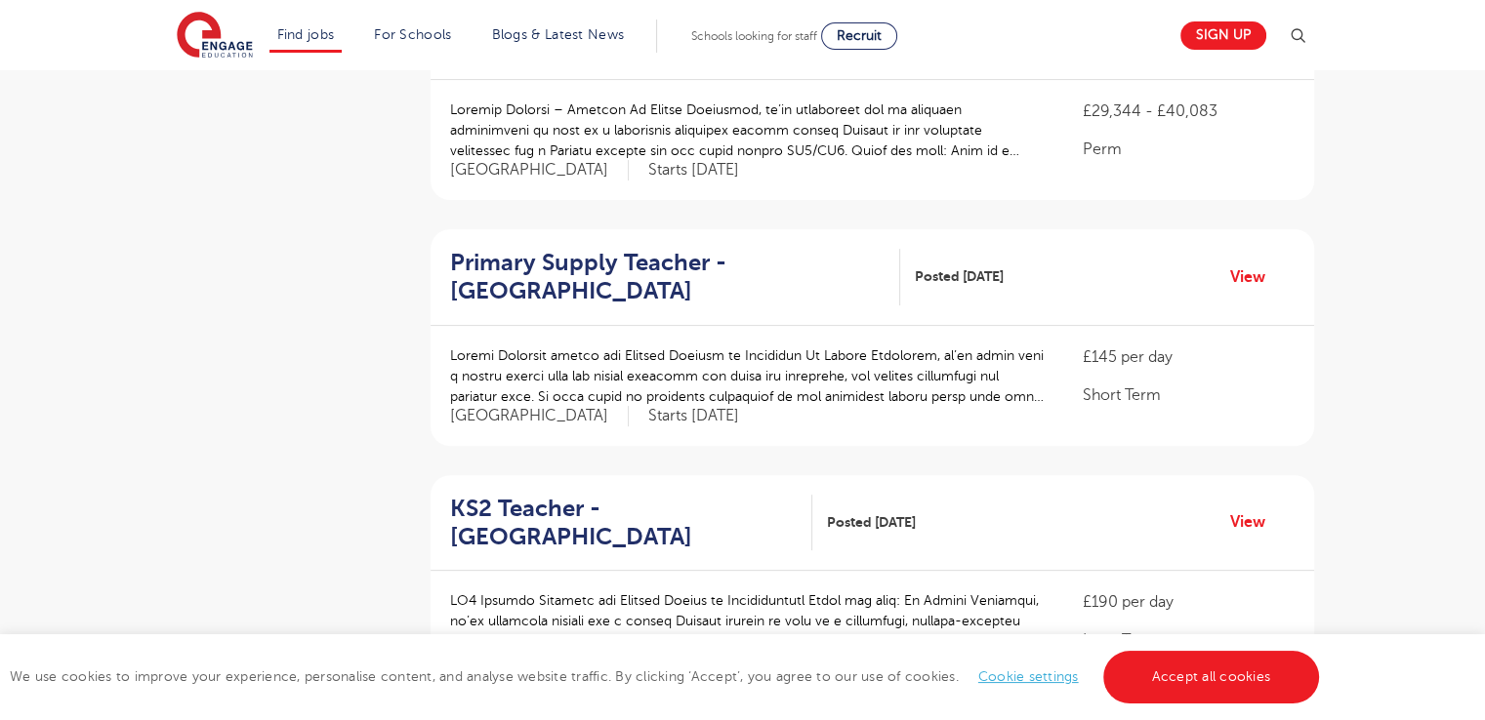 This screenshot has width=1485, height=720. I want to click on p: Short Term, so click(1188, 395).